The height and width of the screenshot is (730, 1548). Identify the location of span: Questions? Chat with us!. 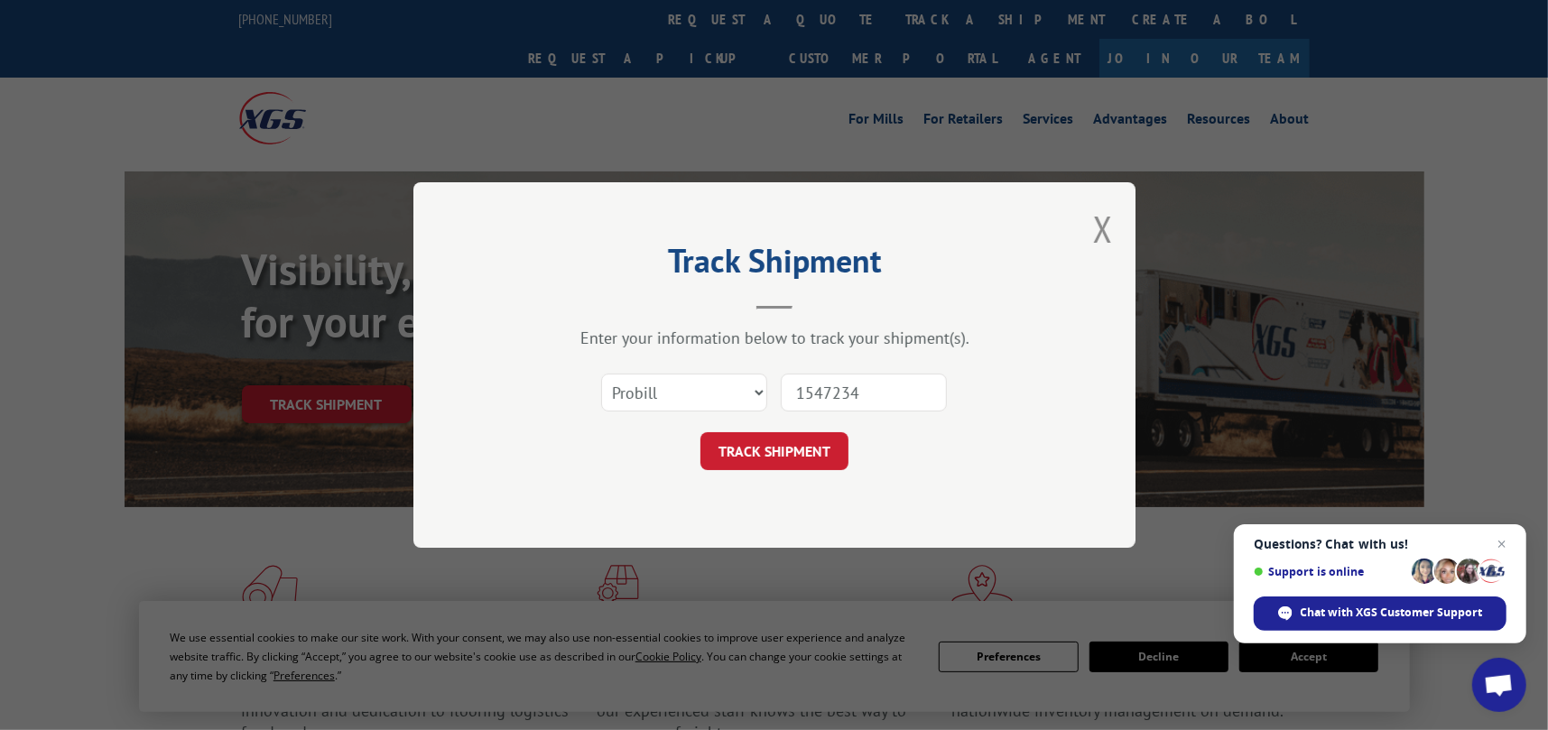
(1380, 544).